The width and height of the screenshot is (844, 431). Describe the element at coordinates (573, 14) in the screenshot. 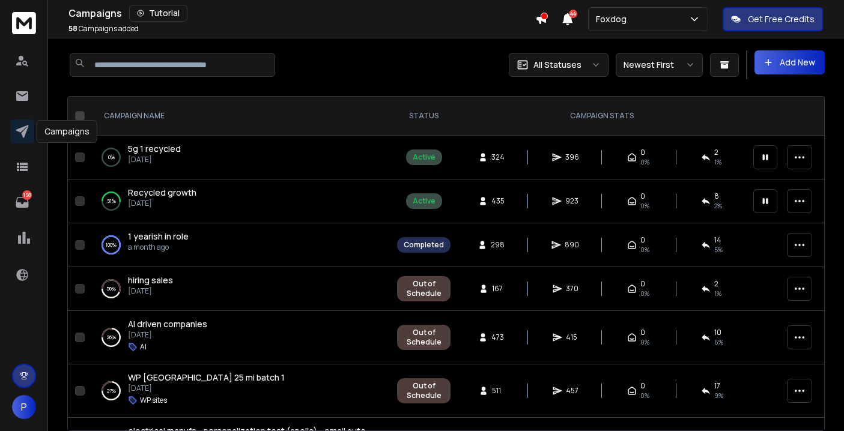

I see `span: 44` at that location.